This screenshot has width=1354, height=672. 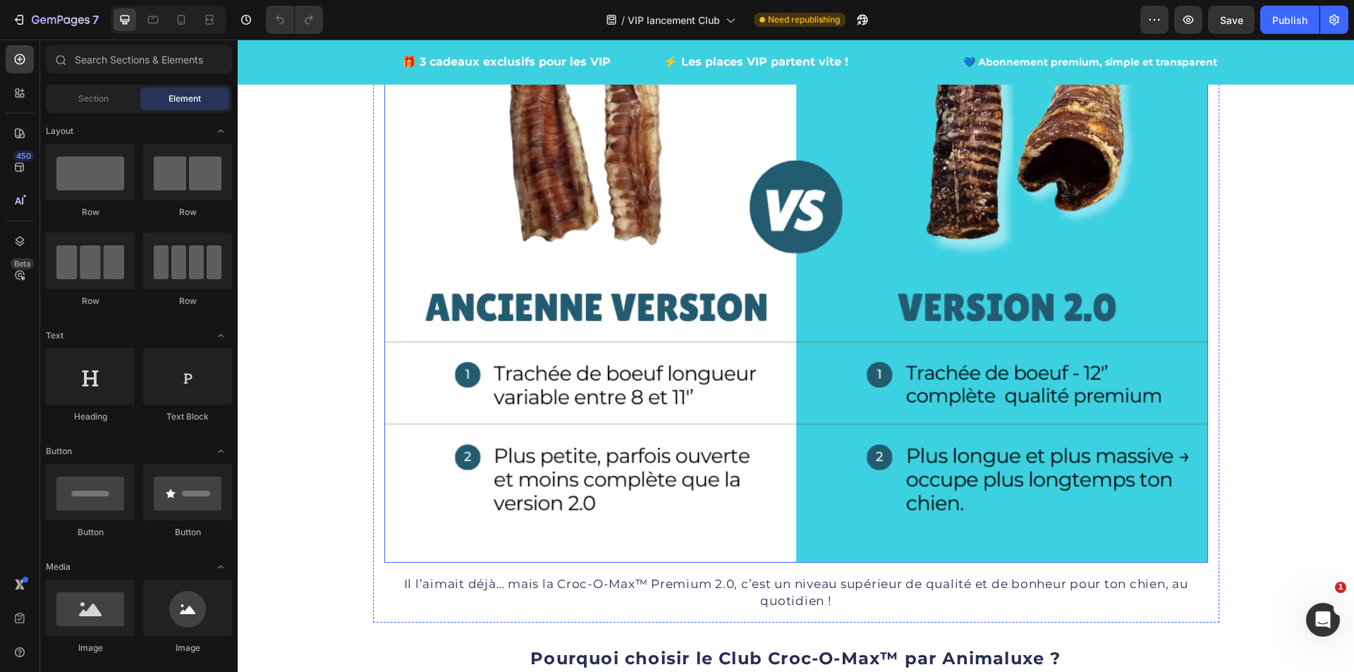 I want to click on div: Text Block, so click(x=188, y=417).